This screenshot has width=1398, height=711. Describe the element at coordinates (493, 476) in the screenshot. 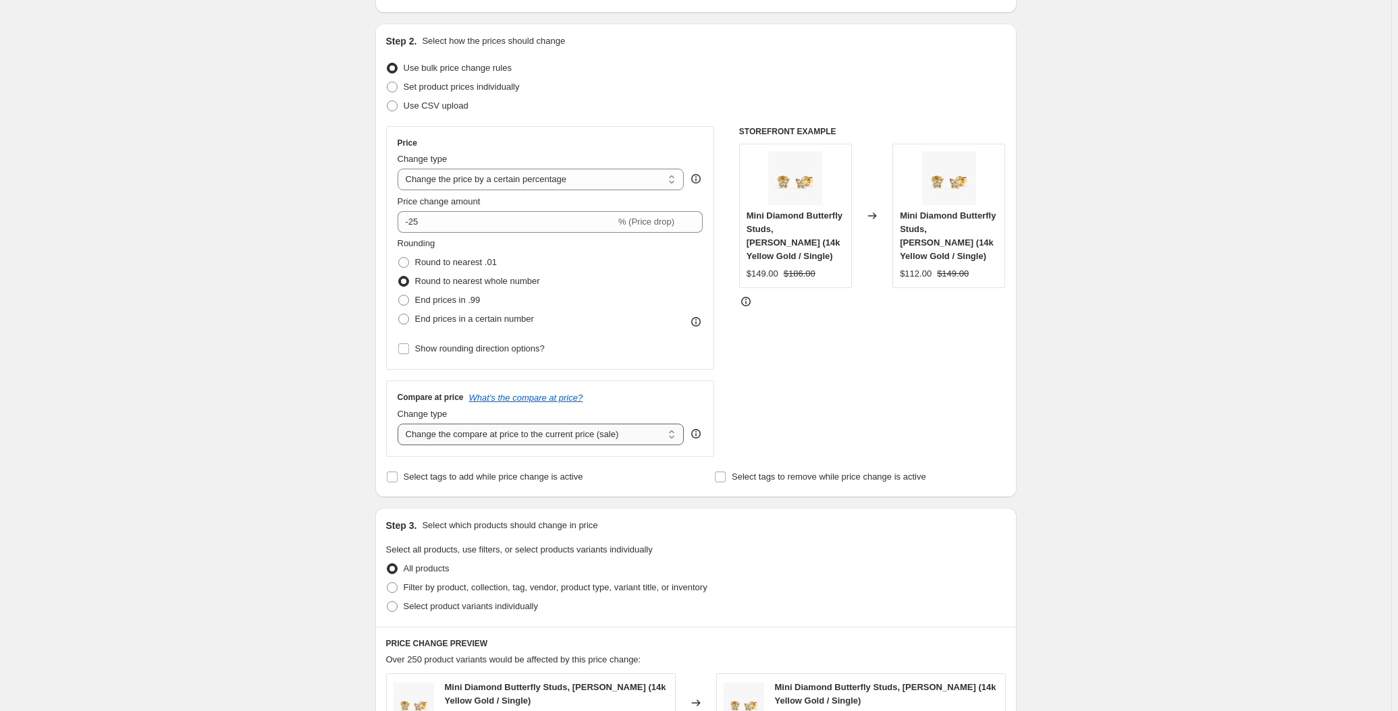

I see `span: Select tags to add while price change is active` at that location.